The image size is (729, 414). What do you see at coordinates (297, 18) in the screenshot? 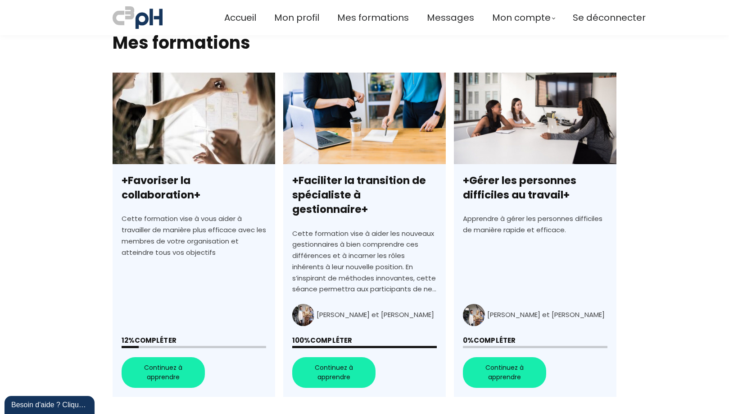
I see `a: Mon profil` at bounding box center [297, 18].